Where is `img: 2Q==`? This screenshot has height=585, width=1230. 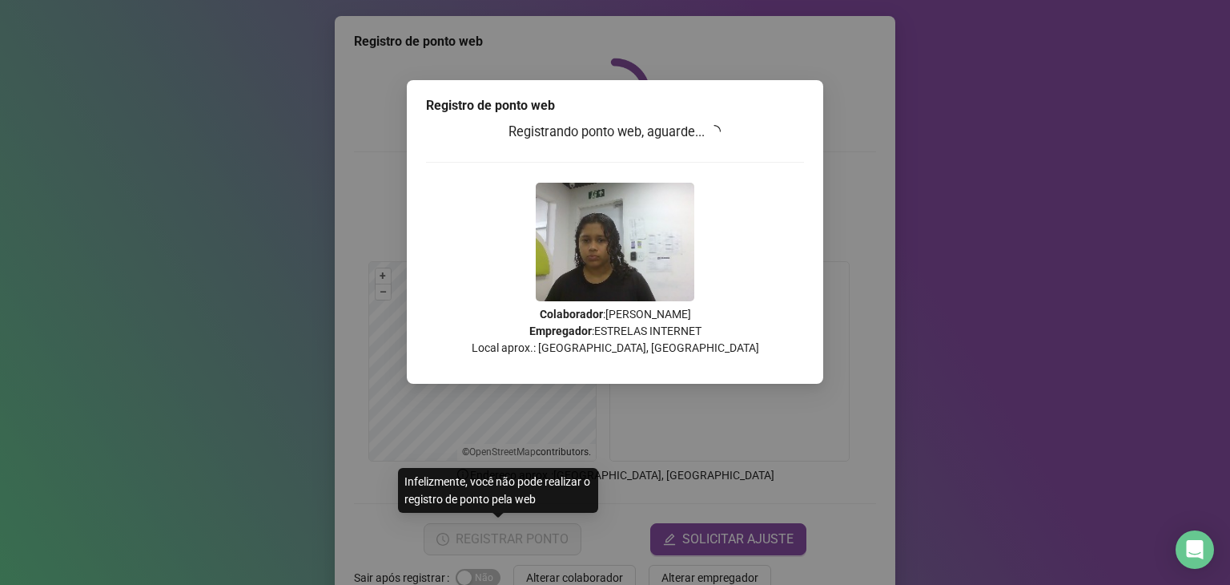 img: 2Q== is located at coordinates (615, 242).